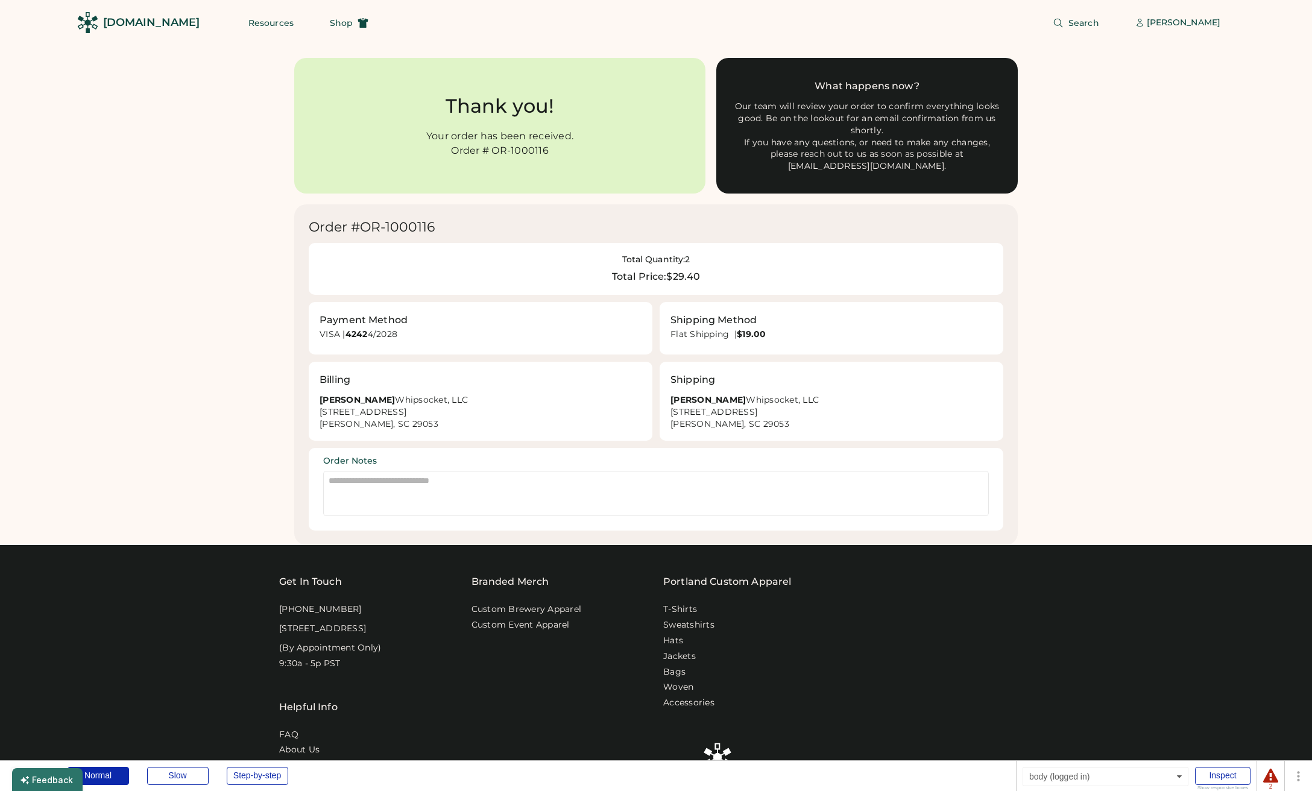 Image resolution: width=1312 pixels, height=791 pixels. I want to click on button: Resources, so click(271, 23).